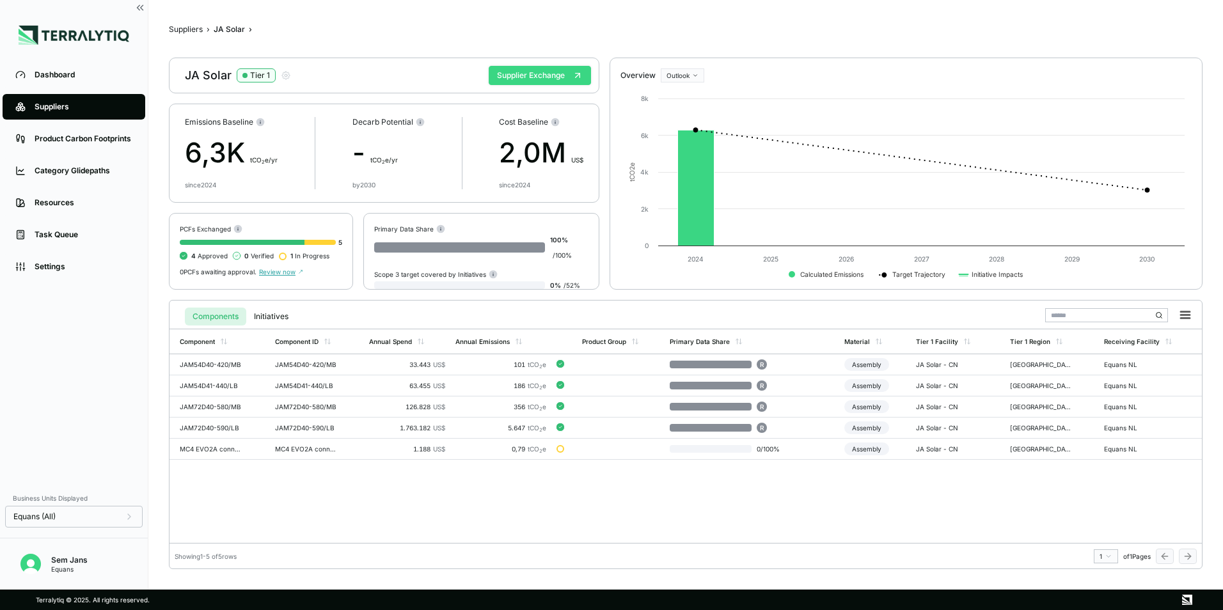  Describe the element at coordinates (562, 255) in the screenshot. I see `span: / 100 %` at that location.